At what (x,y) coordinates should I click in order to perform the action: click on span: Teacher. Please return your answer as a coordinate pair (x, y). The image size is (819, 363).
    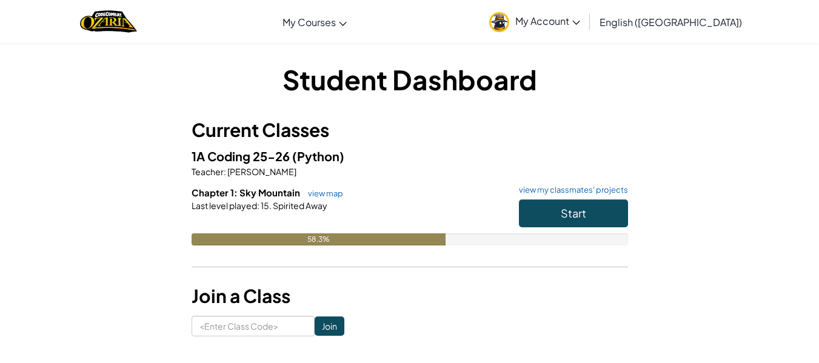
    Looking at the image, I should click on (207, 172).